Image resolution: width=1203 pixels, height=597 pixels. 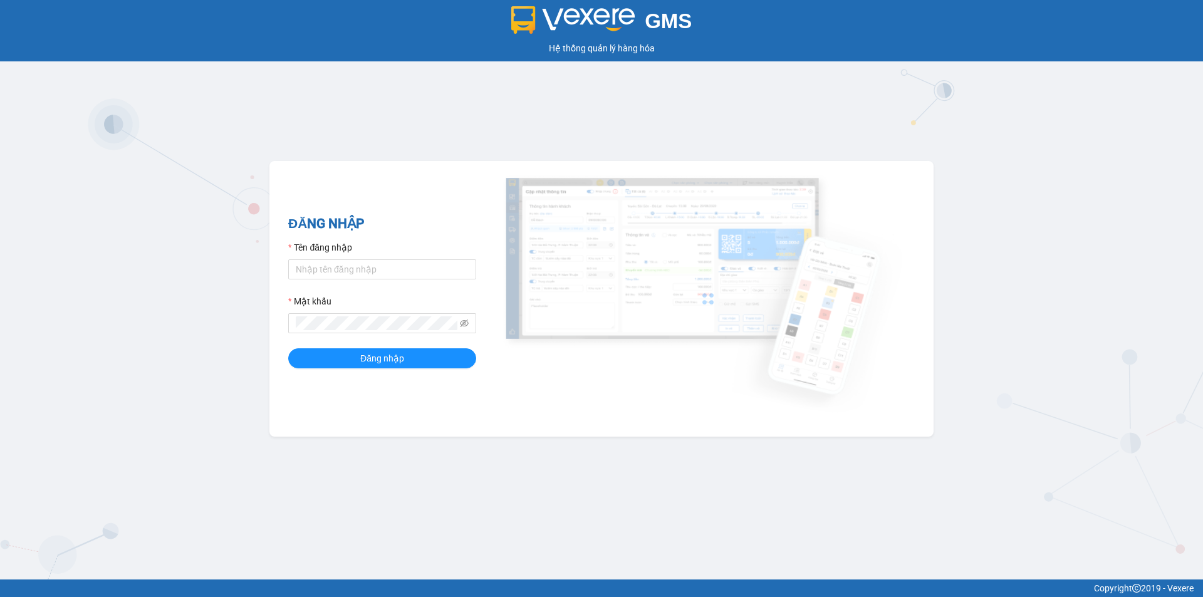 What do you see at coordinates (382, 269) in the screenshot?
I see `input: Tên đăng nhập` at bounding box center [382, 269].